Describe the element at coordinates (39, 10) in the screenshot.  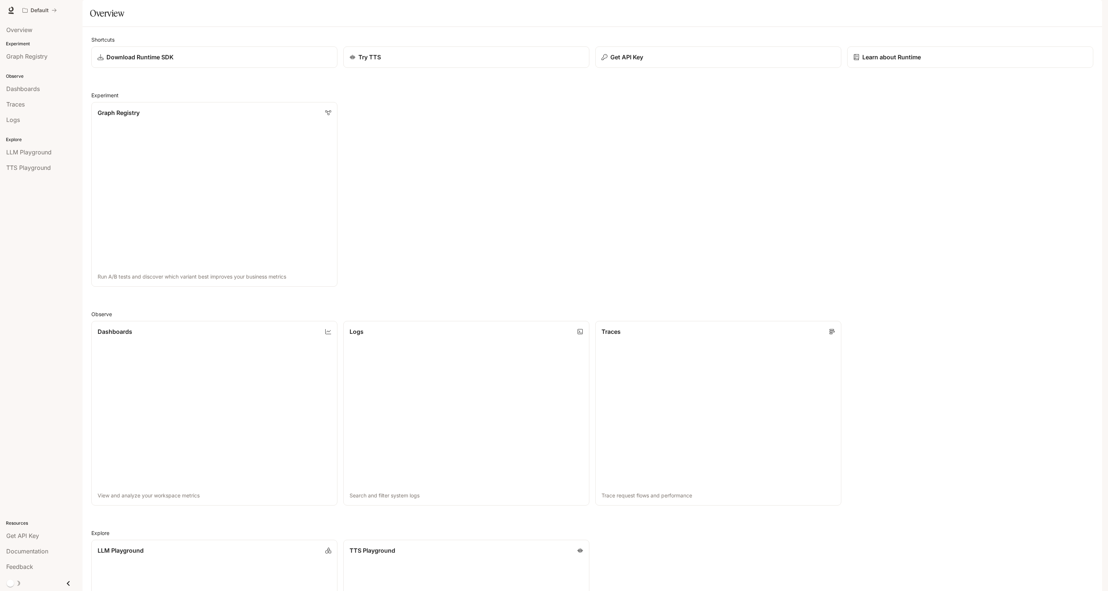
I see `p: Default` at that location.